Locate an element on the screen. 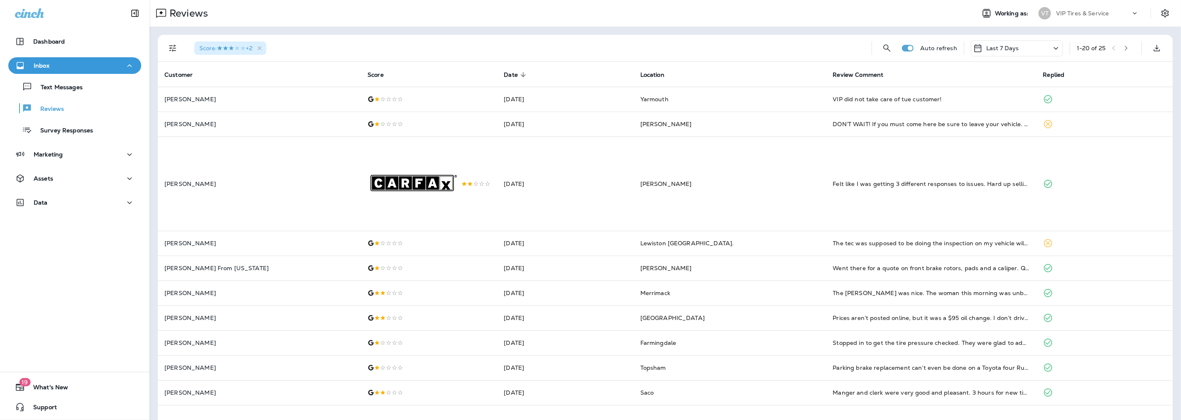 This screenshot has width=1181, height=420. div: Manger and clerk were very good and pleasant. 3 hours for new tires and alignment sitting in the ... is located at coordinates (932, 393).